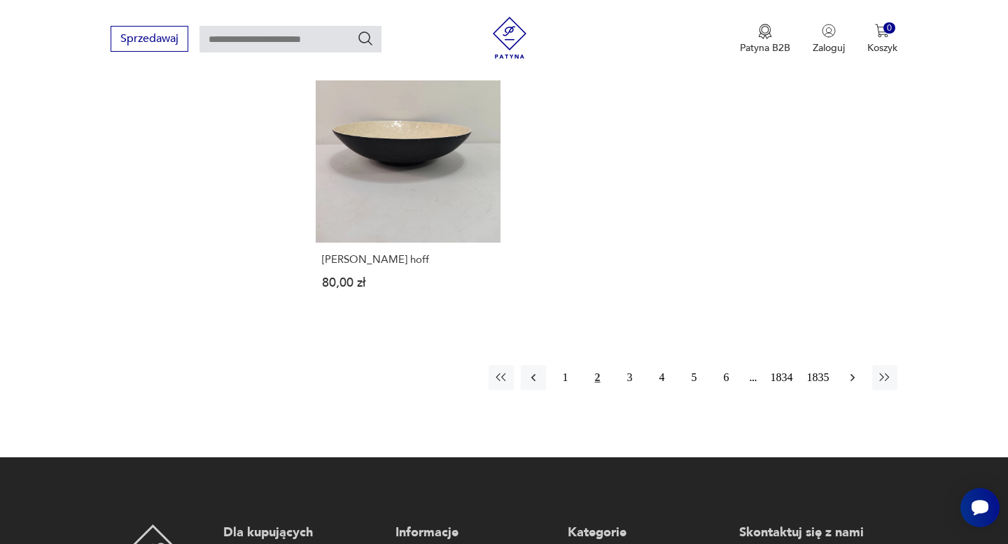 Image resolution: width=1008 pixels, height=544 pixels. I want to click on p: Koszyk, so click(882, 48).